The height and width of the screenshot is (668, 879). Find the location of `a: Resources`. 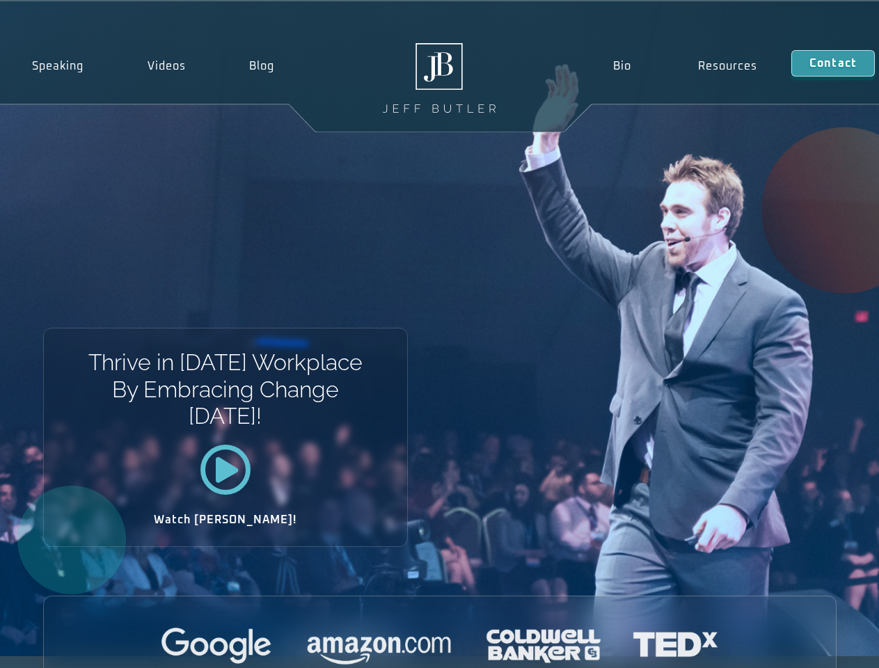

a: Resources is located at coordinates (728, 66).